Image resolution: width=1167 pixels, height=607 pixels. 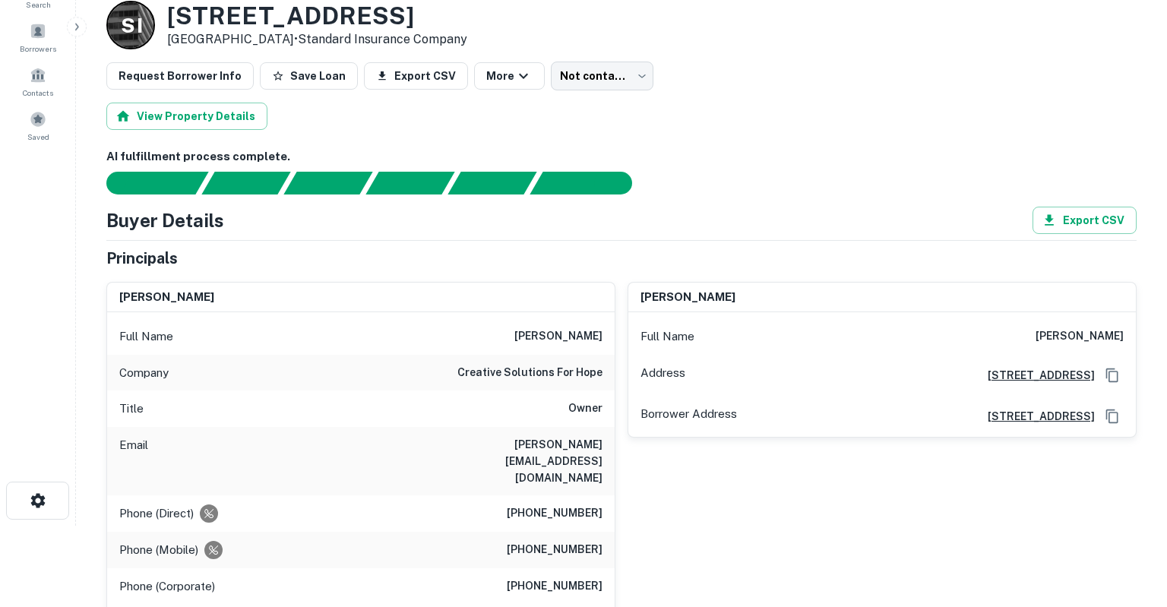 I want to click on p: S I, so click(x=131, y=25).